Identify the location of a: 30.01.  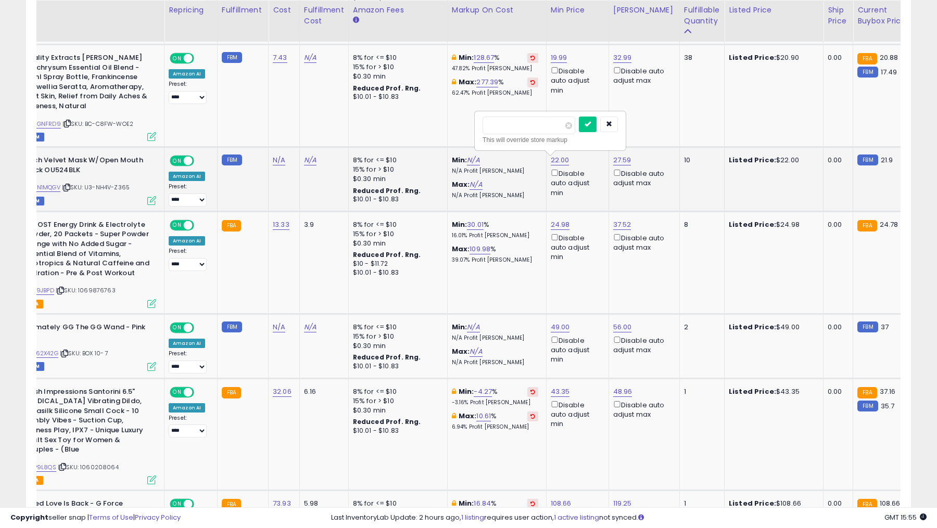
(475, 225).